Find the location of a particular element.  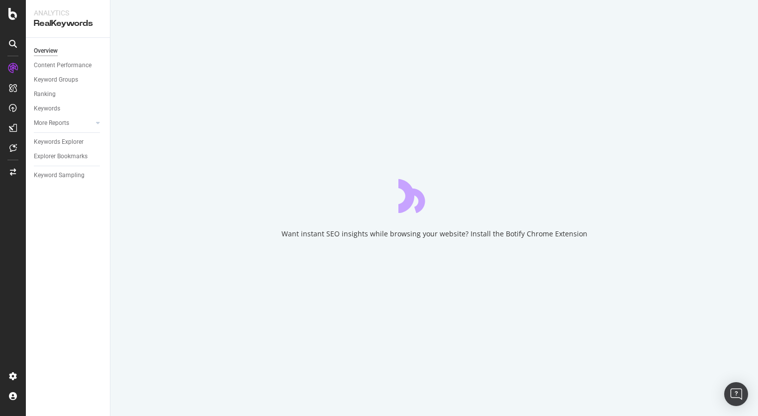

div: RealKeywords is located at coordinates (68, 23).